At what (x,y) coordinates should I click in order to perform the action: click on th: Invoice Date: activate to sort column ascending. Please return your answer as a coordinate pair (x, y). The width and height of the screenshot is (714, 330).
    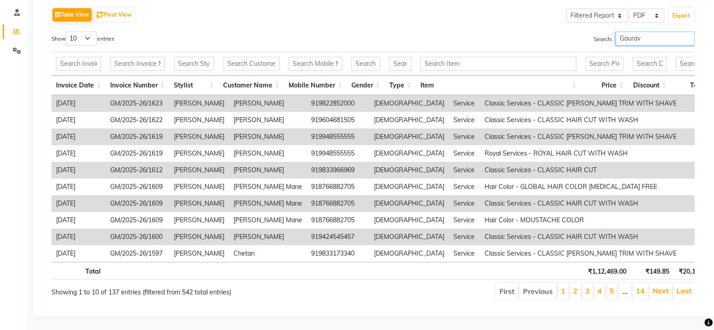
    Looking at the image, I should click on (79, 85).